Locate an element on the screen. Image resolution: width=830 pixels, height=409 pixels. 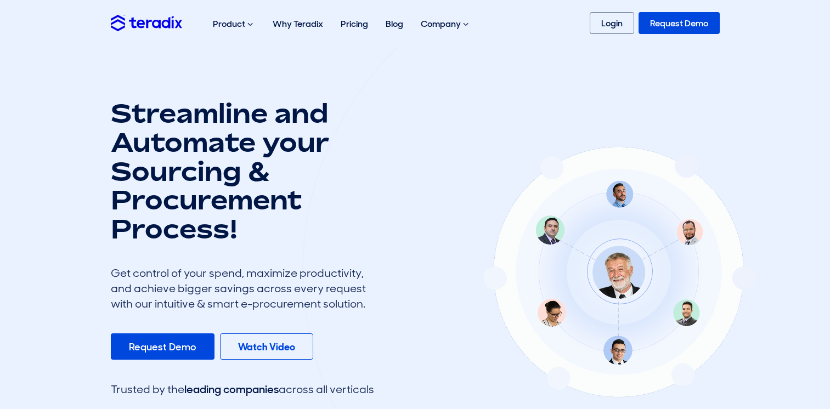
a: Login is located at coordinates (612, 23).